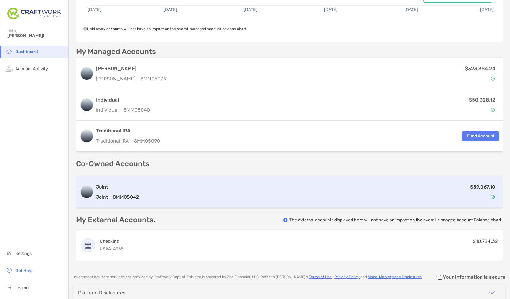  What do you see at coordinates (23, 287) in the screenshot?
I see `span: Log out` at bounding box center [23, 287].